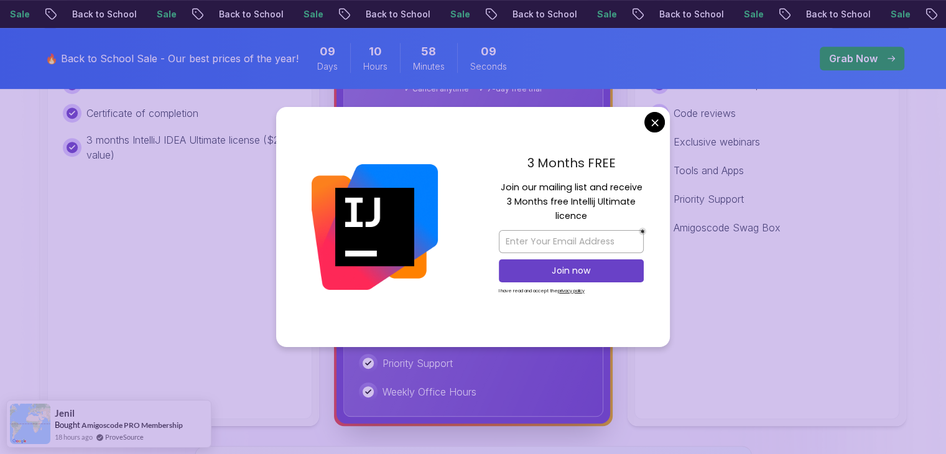 This screenshot has height=454, width=946. What do you see at coordinates (192, 147) in the screenshot?
I see `p: 3 months IntelliJ IDEA Ultimate license ($249 value)` at bounding box center [192, 147].